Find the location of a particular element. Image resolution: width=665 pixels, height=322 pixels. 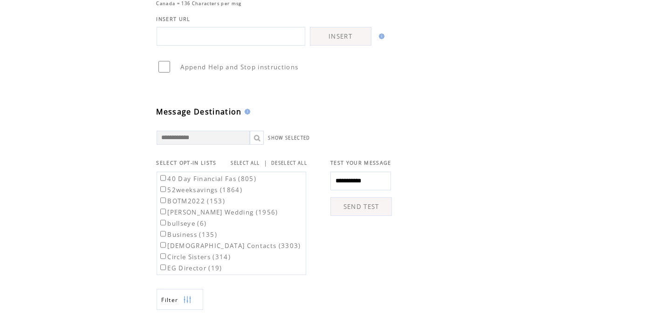

a: Filter is located at coordinates (180, 300).